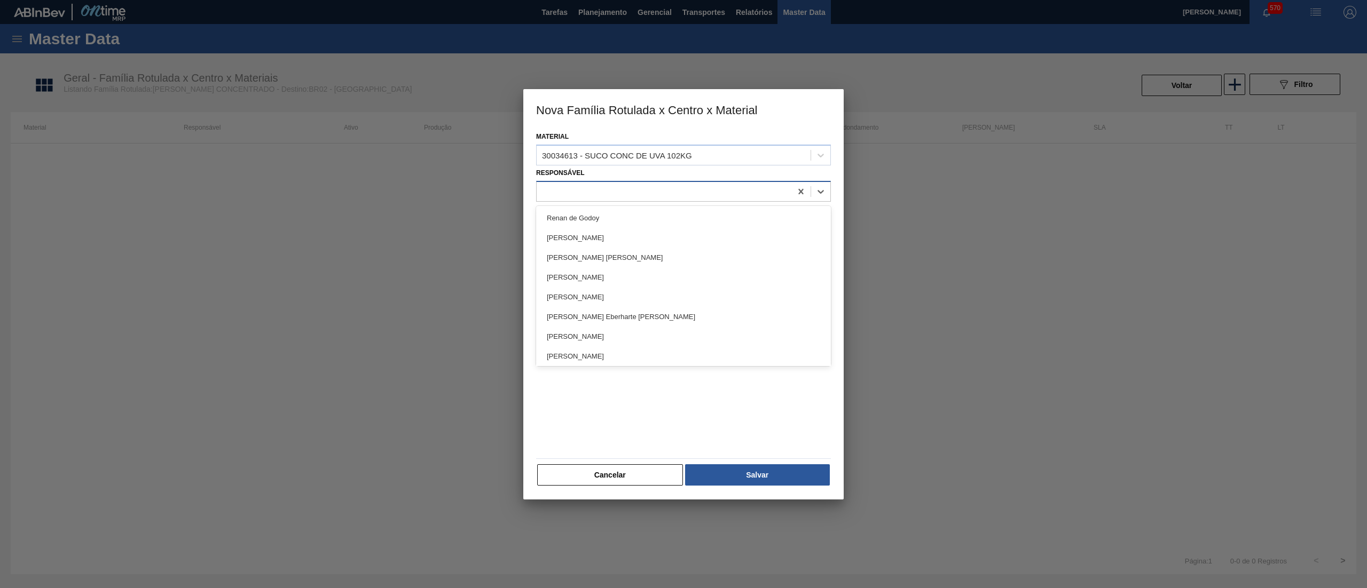  Describe the element at coordinates (560, 173) in the screenshot. I see `label: Responsável` at that location.